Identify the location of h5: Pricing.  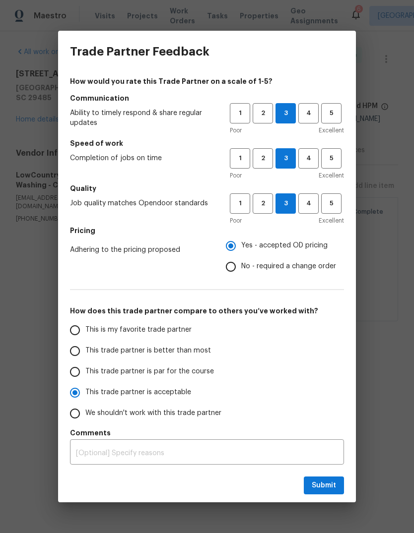
(207, 231).